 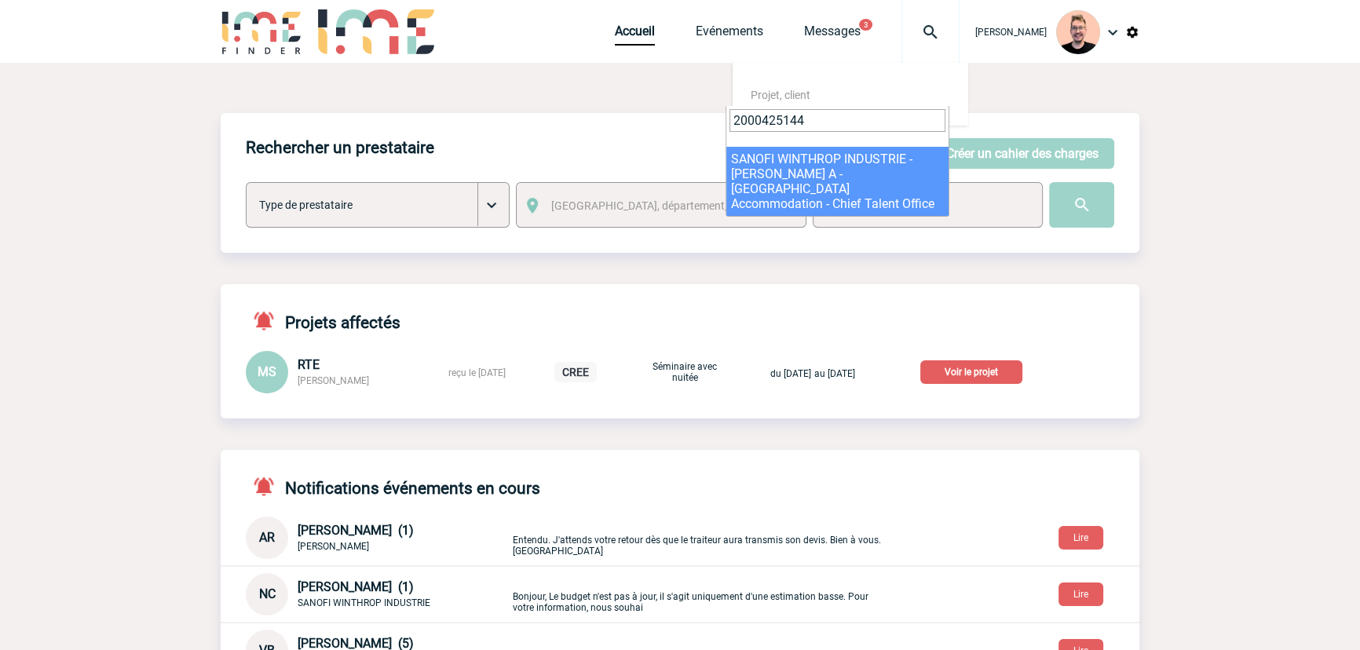 What do you see at coordinates (729, 35) in the screenshot?
I see `a: Evénements` at bounding box center [729, 35].